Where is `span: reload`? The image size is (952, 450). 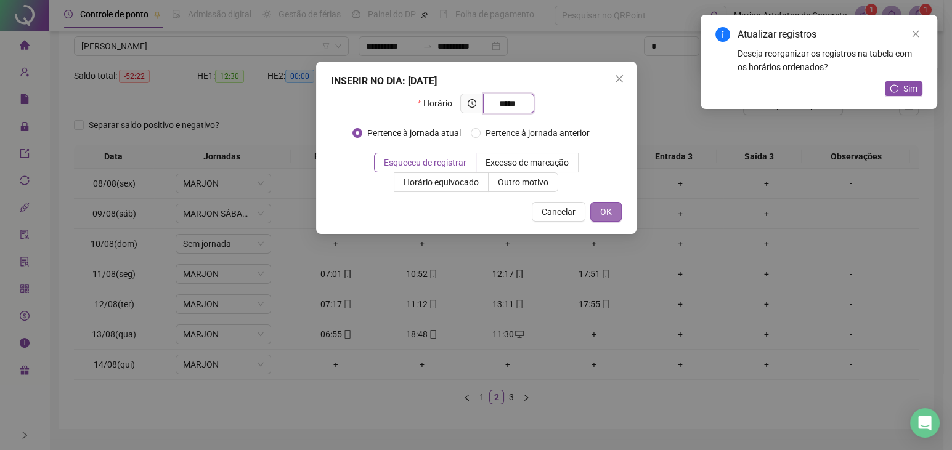
span: reload is located at coordinates (894, 89).